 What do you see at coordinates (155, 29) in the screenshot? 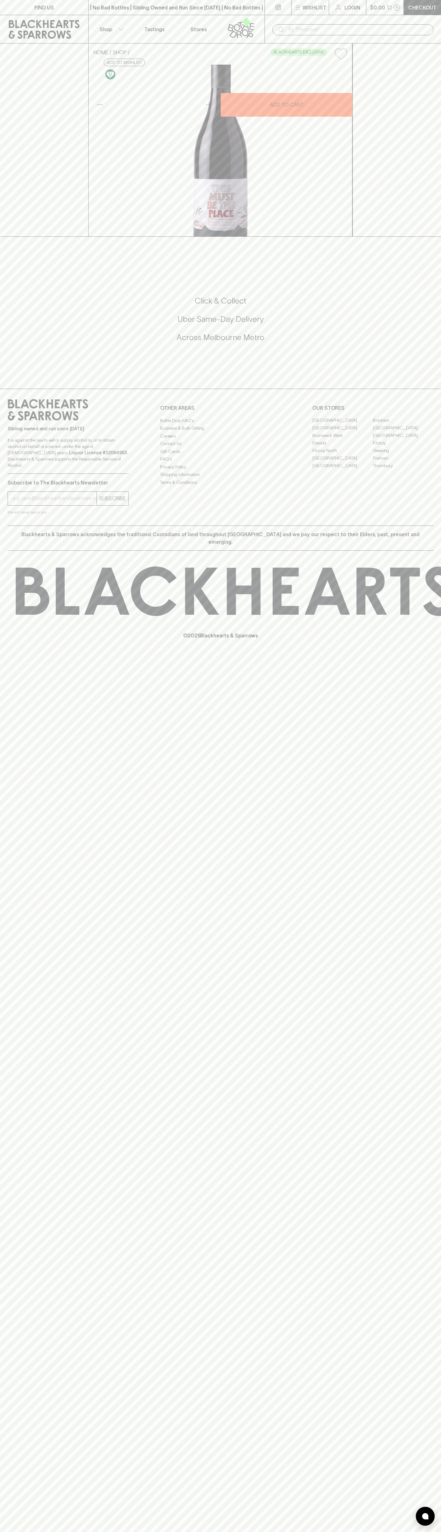
I see `p: Tastings` at bounding box center [155, 29].